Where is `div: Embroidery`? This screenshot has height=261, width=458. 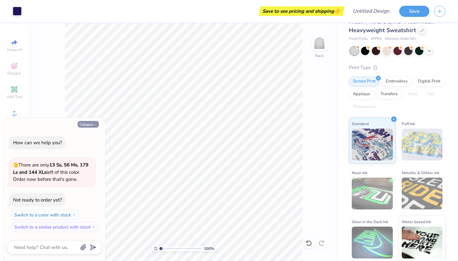
div: Embroidery is located at coordinates (397, 81).